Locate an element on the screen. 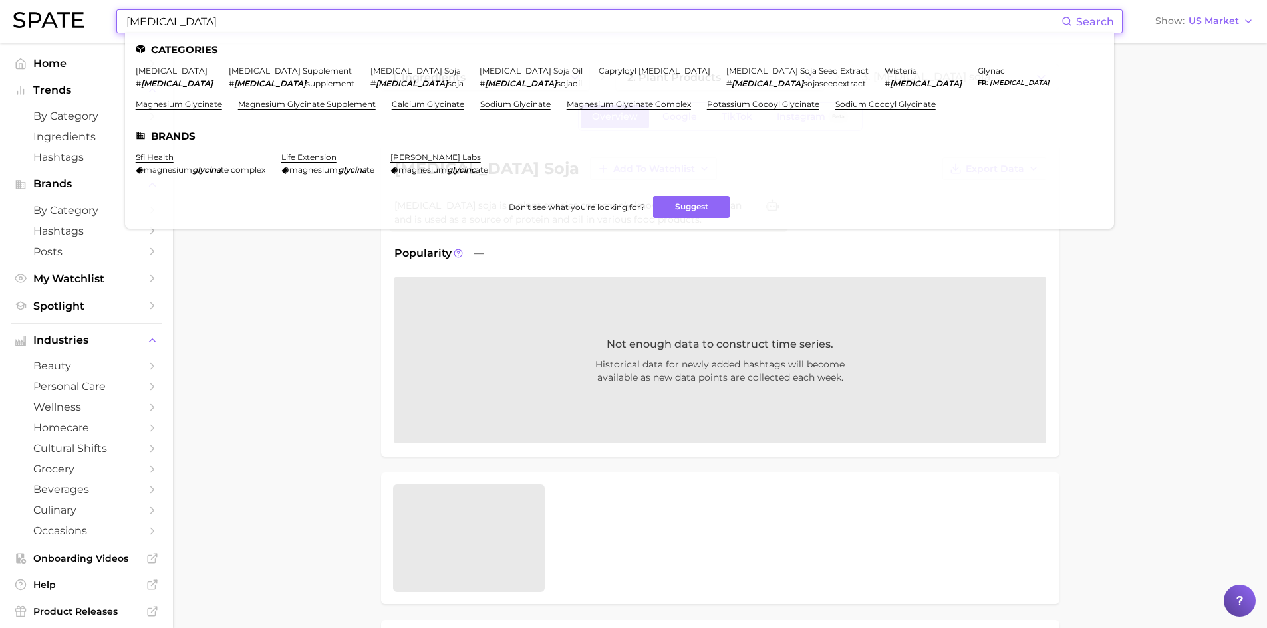 This screenshot has width=1267, height=628. span: Historical data for newly added hashtags will become available as new data points are collected e... is located at coordinates (720, 371).